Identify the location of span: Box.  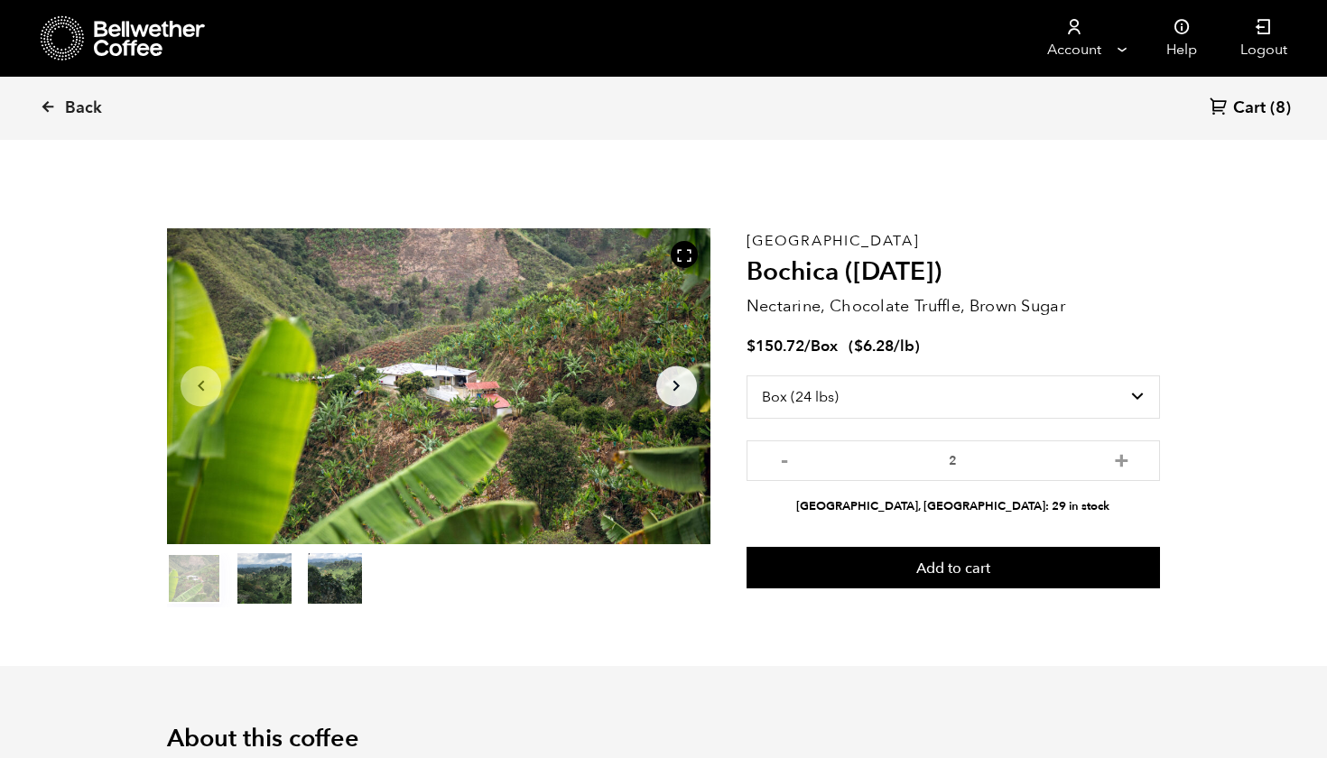
(824, 346).